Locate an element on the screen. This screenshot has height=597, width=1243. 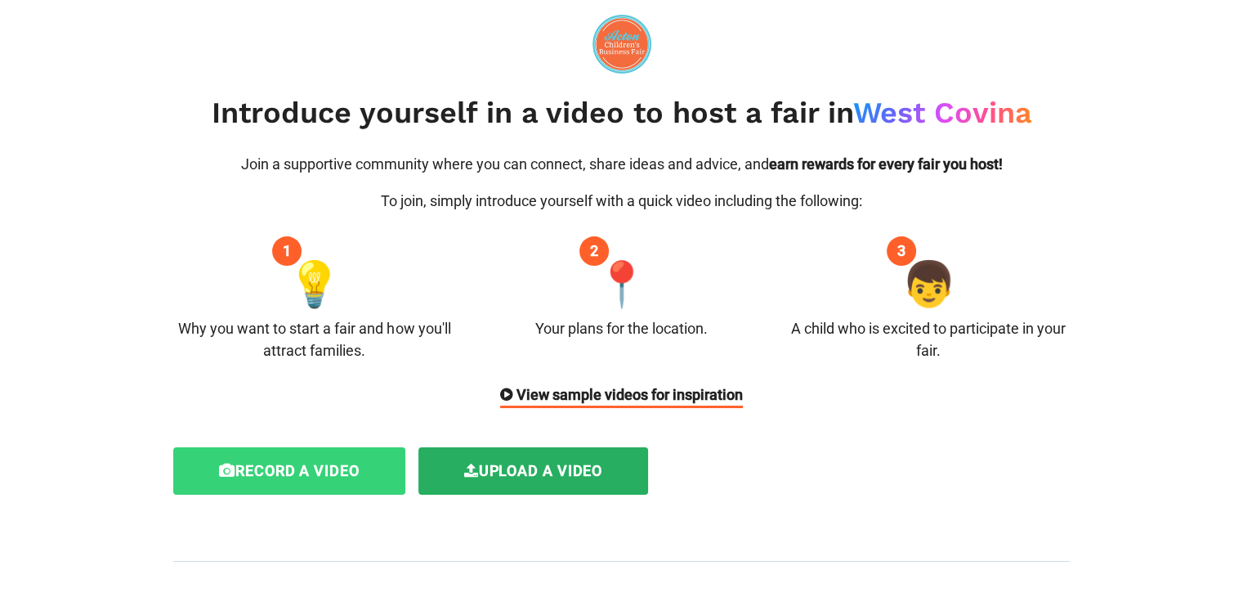
span: earn rewards for every fair you host! is located at coordinates (886, 163).